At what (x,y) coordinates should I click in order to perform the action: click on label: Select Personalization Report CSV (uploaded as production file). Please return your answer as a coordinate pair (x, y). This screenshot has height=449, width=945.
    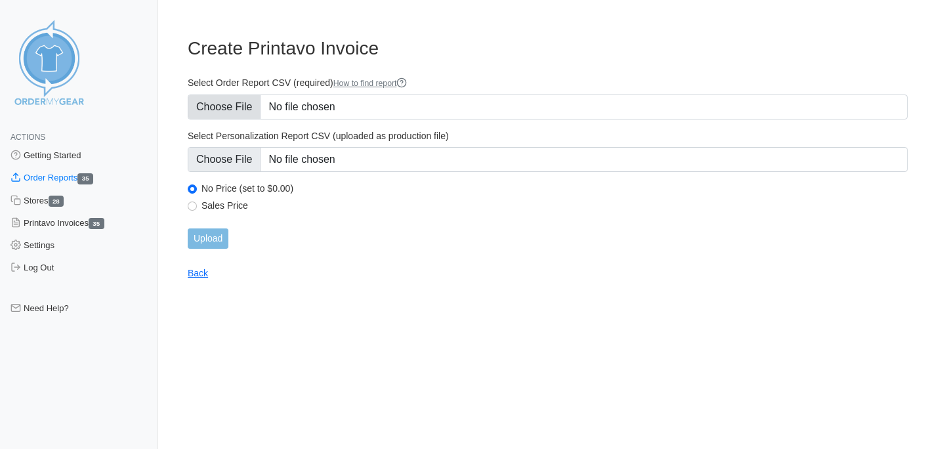
    Looking at the image, I should click on (547, 136).